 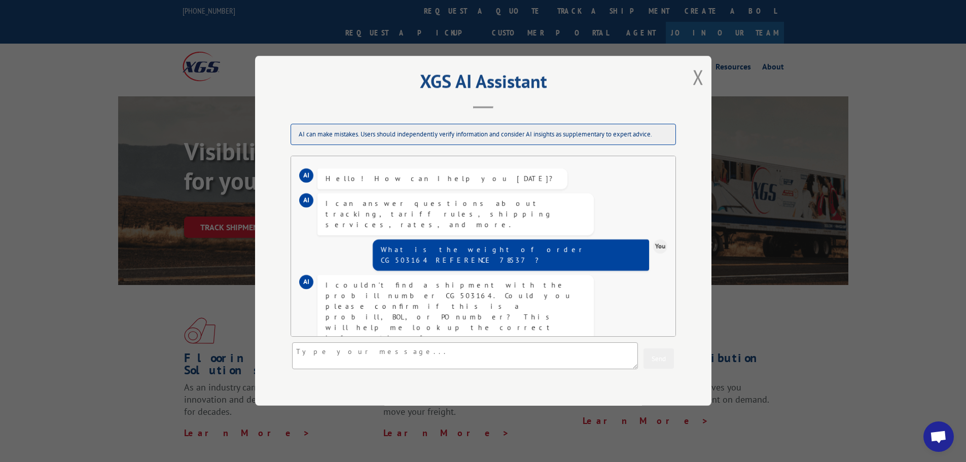 What do you see at coordinates (511, 255) in the screenshot?
I see `div: What is the weight of order CG503164 REFERENCE 78537 ?` at bounding box center [511, 255].